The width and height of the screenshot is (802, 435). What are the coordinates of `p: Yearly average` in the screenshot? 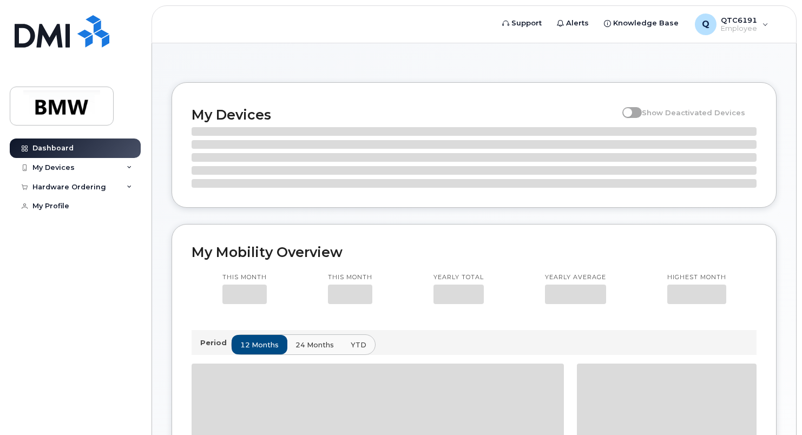 It's located at (575, 278).